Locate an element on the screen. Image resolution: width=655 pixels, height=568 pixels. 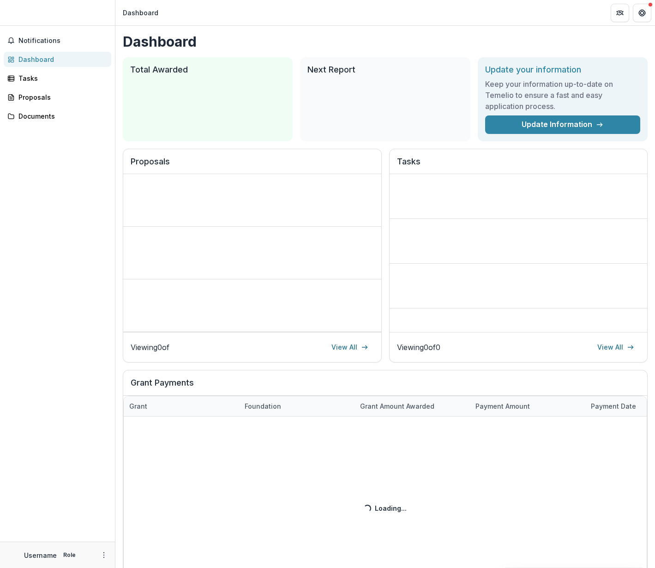
a: Documents is located at coordinates (57, 116).